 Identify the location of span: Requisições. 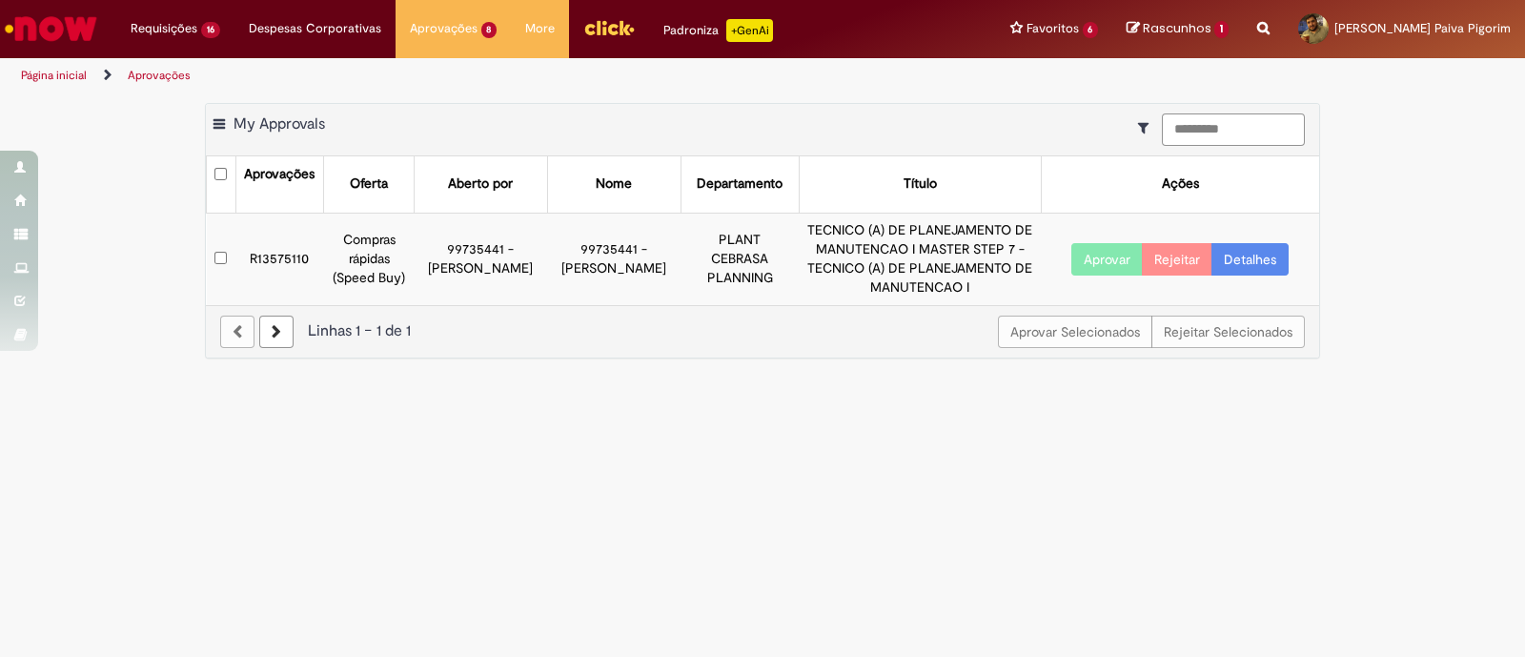
(164, 29).